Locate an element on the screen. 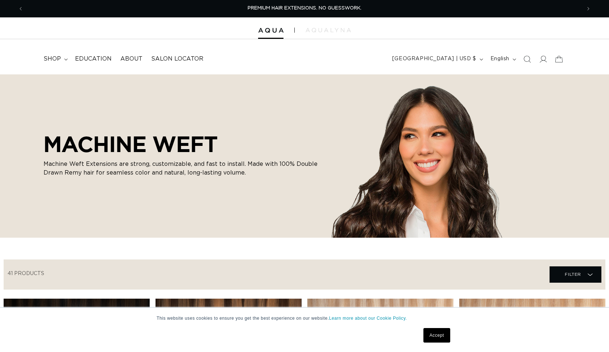  span: Salon Locator is located at coordinates (177, 59).